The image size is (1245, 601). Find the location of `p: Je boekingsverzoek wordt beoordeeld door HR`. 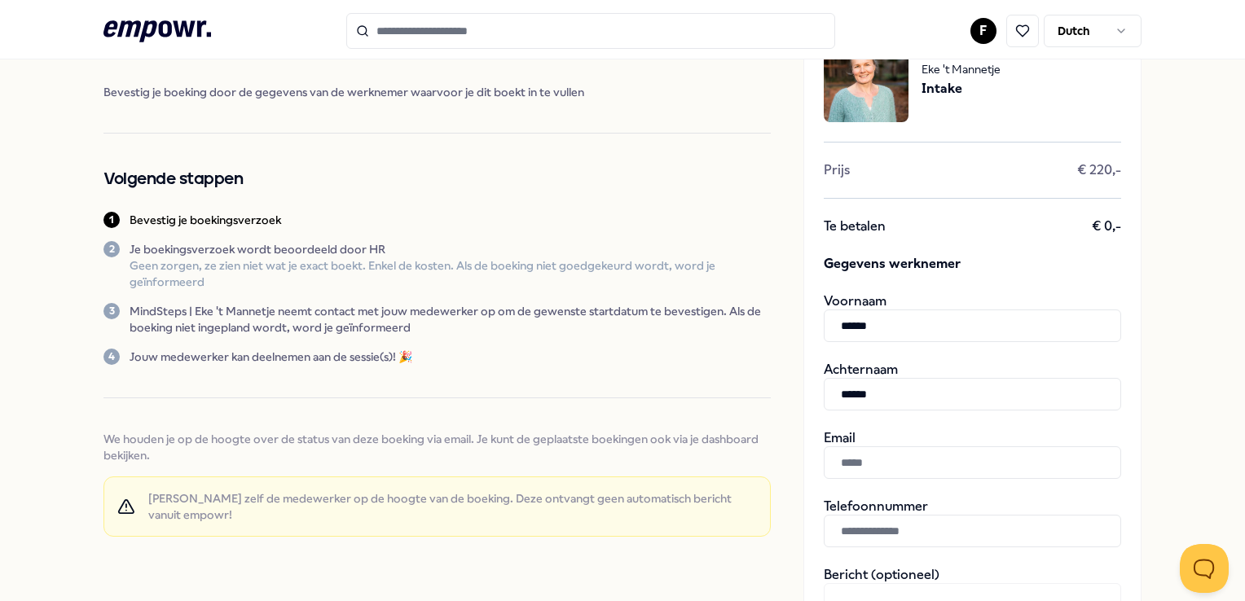

p: Je boekingsverzoek wordt beoordeeld door HR is located at coordinates (450, 249).